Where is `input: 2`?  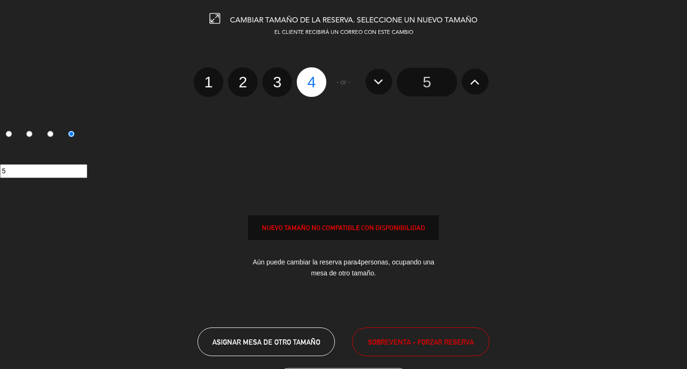
input: 2 is located at coordinates (29, 134).